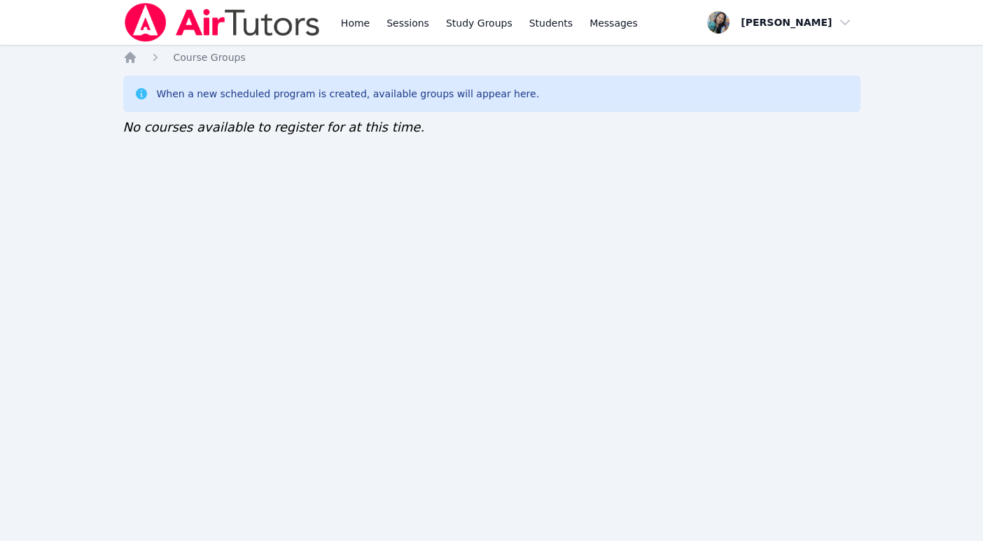  Describe the element at coordinates (492, 57) in the screenshot. I see `nav: Breadcrumb` at that location.